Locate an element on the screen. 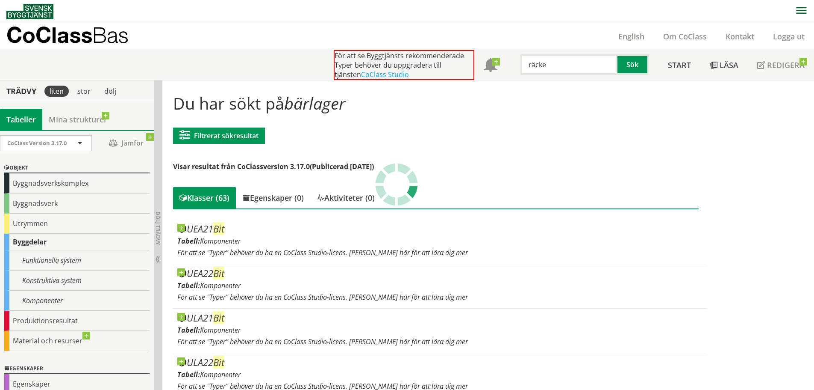 The width and height of the screenshot is (814, 390). div: UEA22 is located at coordinates (440, 273).